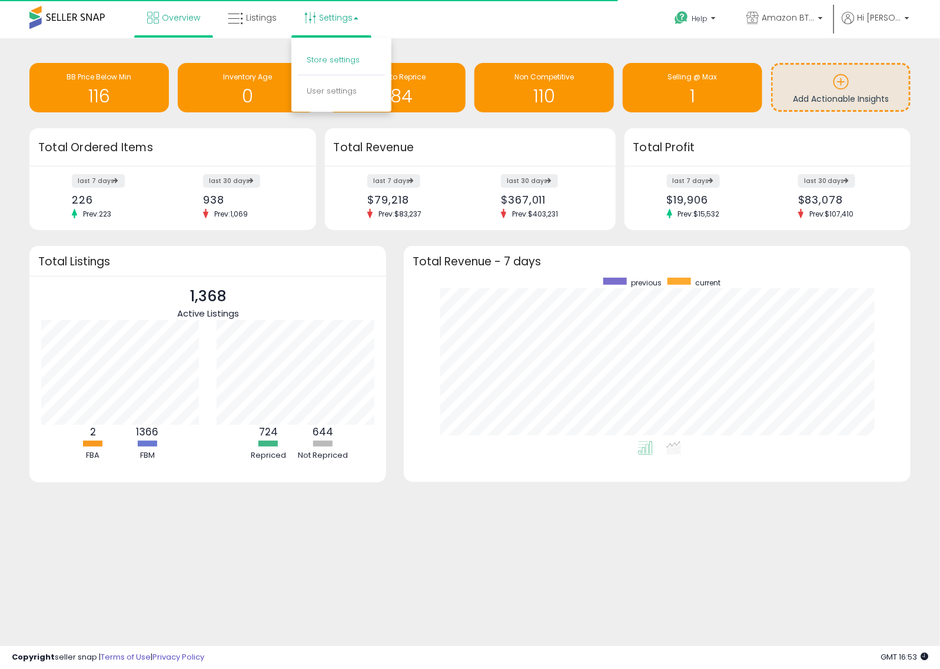 This screenshot has height=669, width=940. Describe the element at coordinates (93, 455) in the screenshot. I see `div: FBA` at that location.